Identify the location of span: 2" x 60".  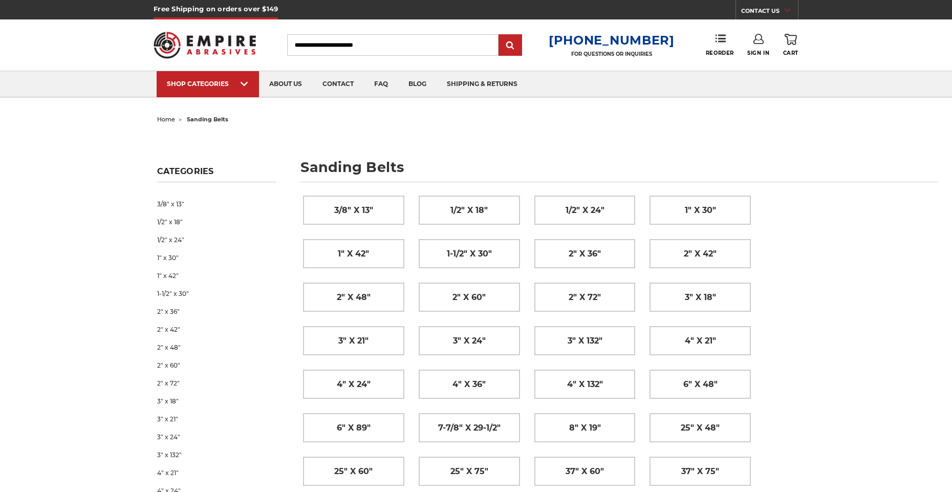
(469, 297).